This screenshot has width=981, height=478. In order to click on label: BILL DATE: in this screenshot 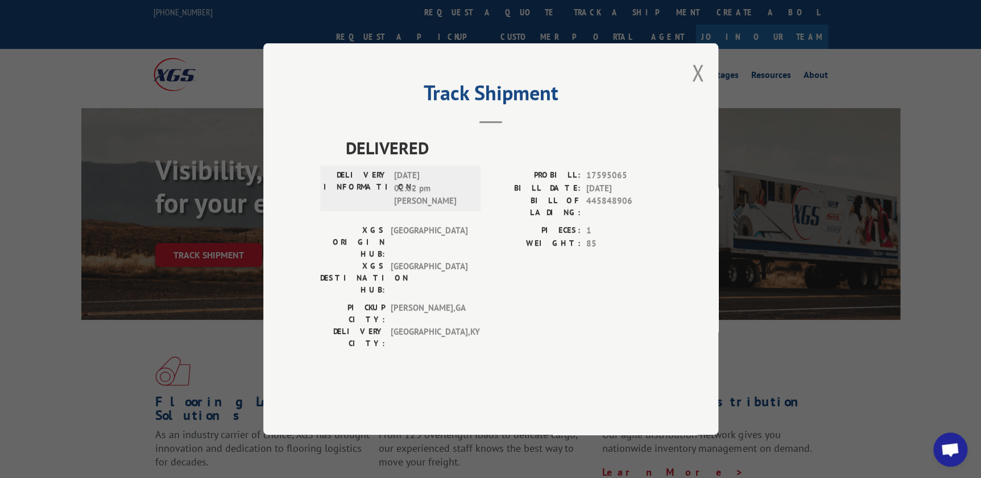, I will do `click(536, 188)`.